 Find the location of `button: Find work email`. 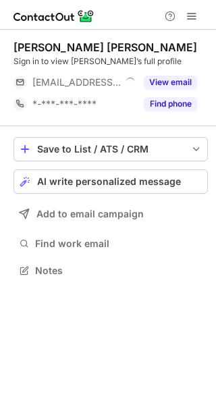

button: Find work email is located at coordinates (111, 244).